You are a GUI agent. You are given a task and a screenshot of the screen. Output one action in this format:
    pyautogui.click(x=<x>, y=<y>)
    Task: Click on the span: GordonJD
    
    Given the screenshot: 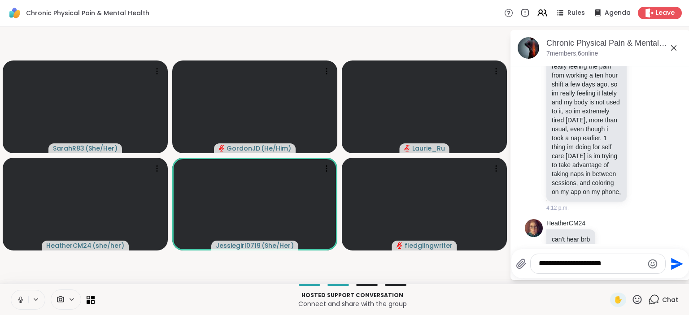 What is the action you would take?
    pyautogui.click(x=243, y=148)
    